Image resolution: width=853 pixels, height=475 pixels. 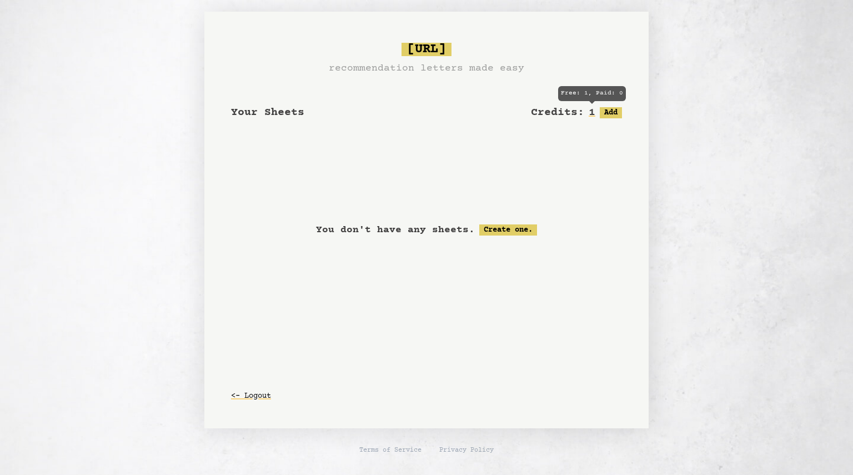 What do you see at coordinates (508, 230) in the screenshot?
I see `a: Create one.` at bounding box center [508, 230].